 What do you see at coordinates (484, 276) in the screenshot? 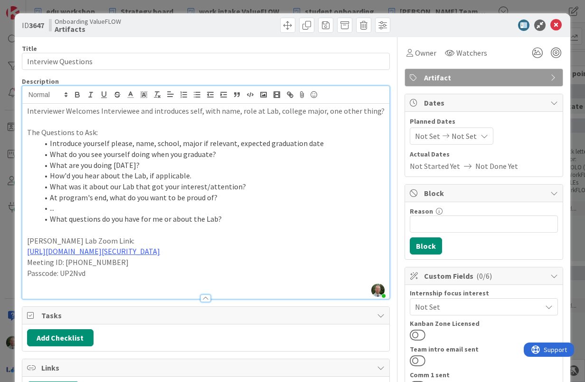
I see `span: ( 0/6 )` at bounding box center [484, 276].